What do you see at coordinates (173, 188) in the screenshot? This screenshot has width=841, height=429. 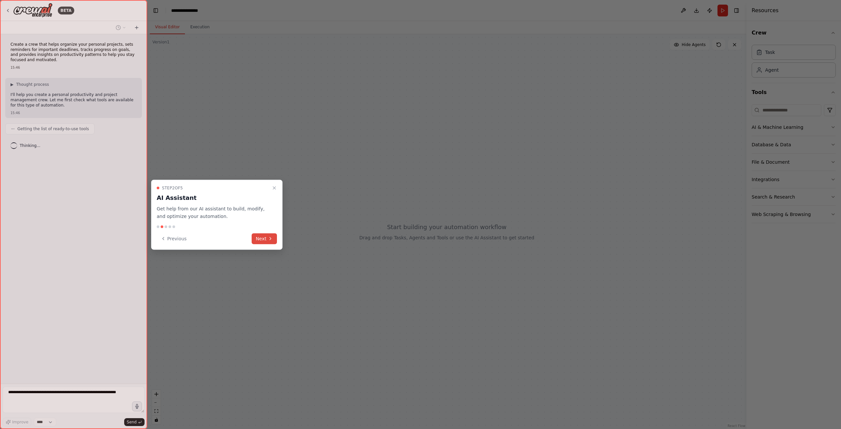 I see `span: Step 2 of 5` at bounding box center [173, 188].